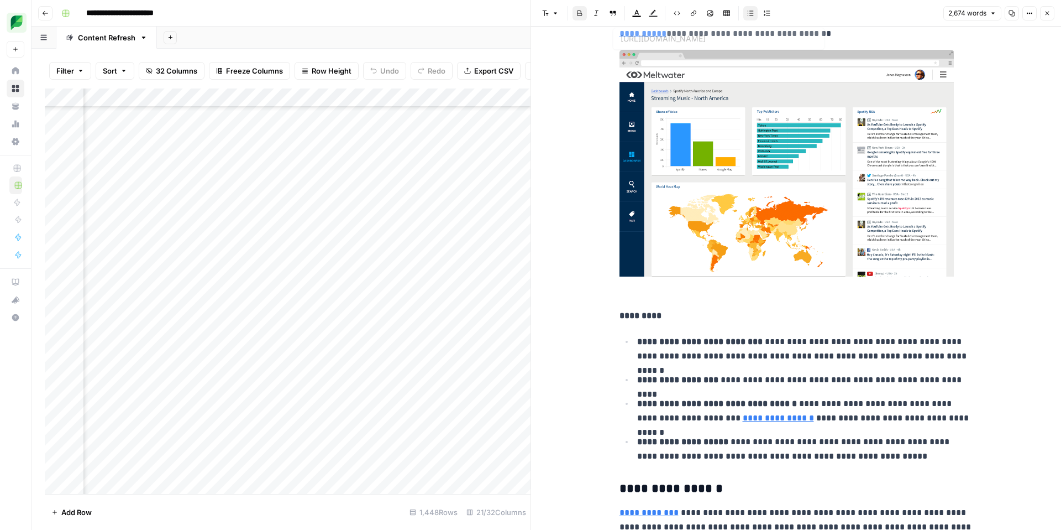 The image size is (1061, 530). Describe the element at coordinates (385, 71) in the screenshot. I see `button: Undo` at that location.